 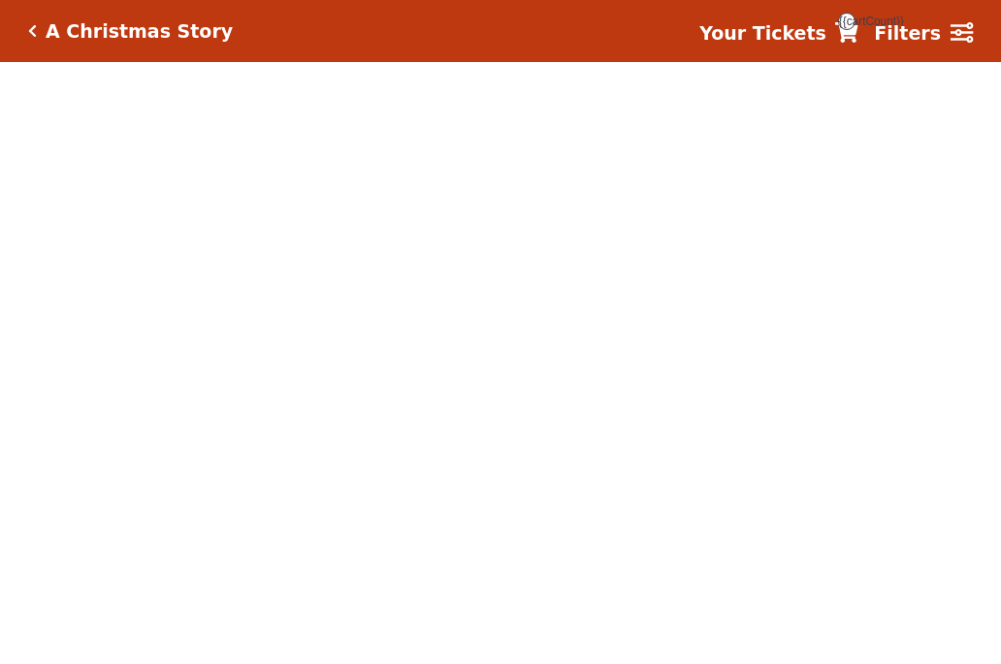 What do you see at coordinates (32, 31) in the screenshot?
I see `a: Click here to go back to filters` at bounding box center [32, 31].